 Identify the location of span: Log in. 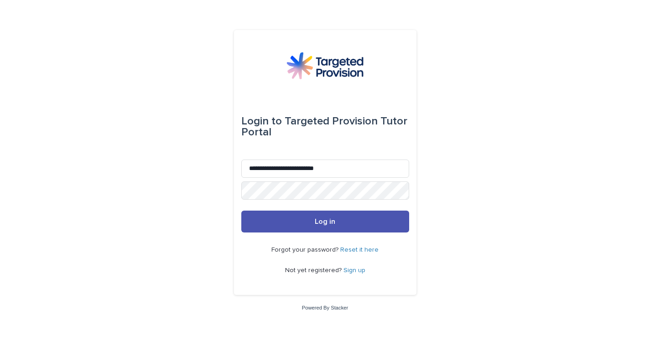
(325, 222).